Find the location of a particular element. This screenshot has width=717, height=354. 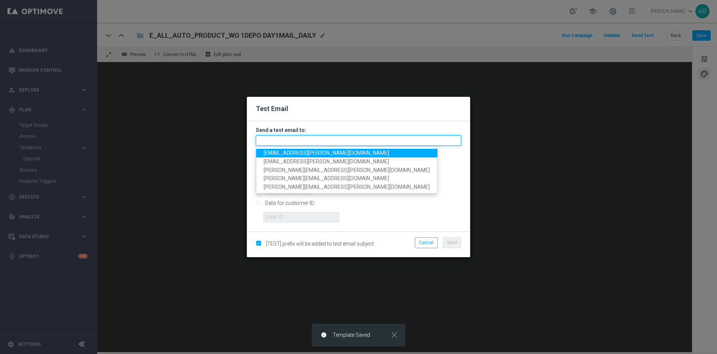

i: close is located at coordinates (394, 334).